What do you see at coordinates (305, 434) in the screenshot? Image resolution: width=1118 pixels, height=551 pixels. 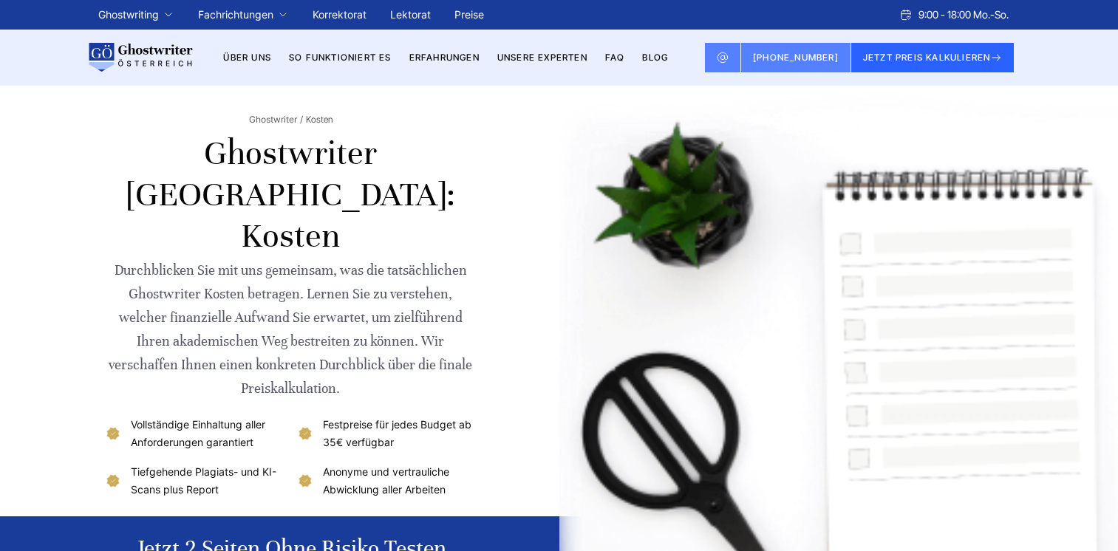 I see `img: Festpreise für jedes Budget ab 35€ verfügbar` at bounding box center [305, 434].